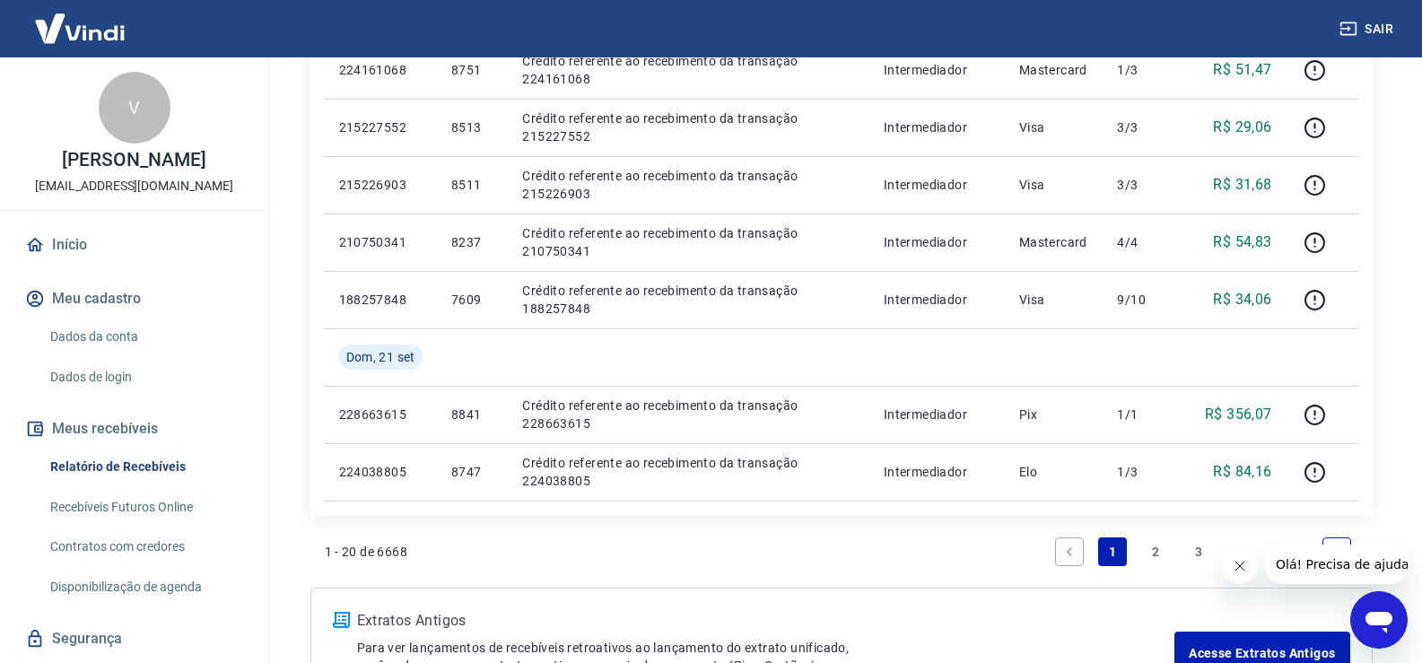 Image resolution: width=1422 pixels, height=663 pixels. I want to click on p: Elo, so click(1054, 472).